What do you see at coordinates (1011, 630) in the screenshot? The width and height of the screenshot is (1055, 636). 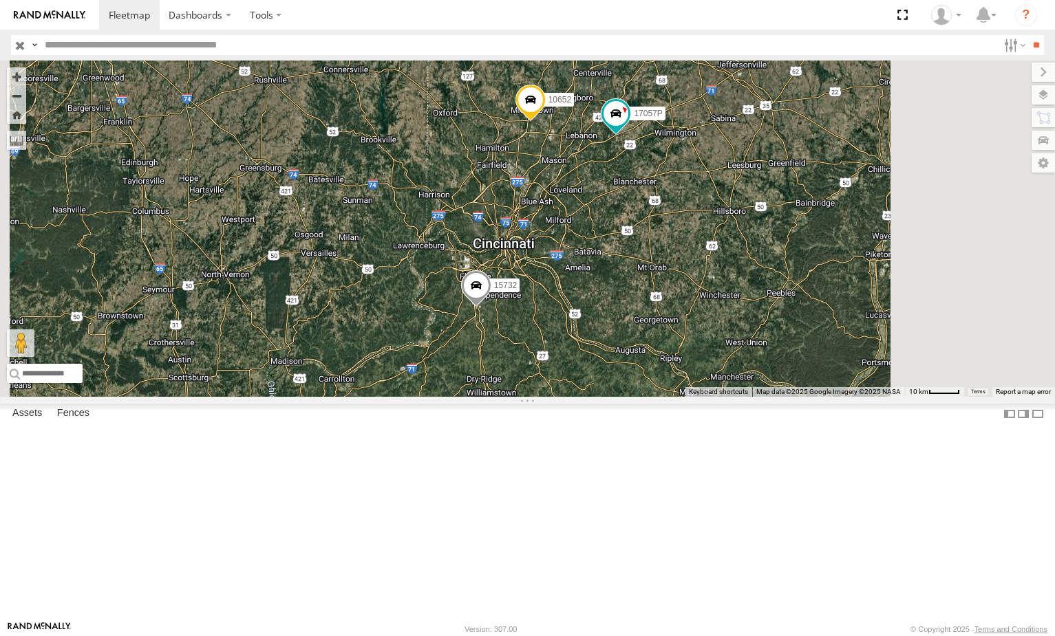 I see `a: Terms and Conditions` at bounding box center [1011, 630].